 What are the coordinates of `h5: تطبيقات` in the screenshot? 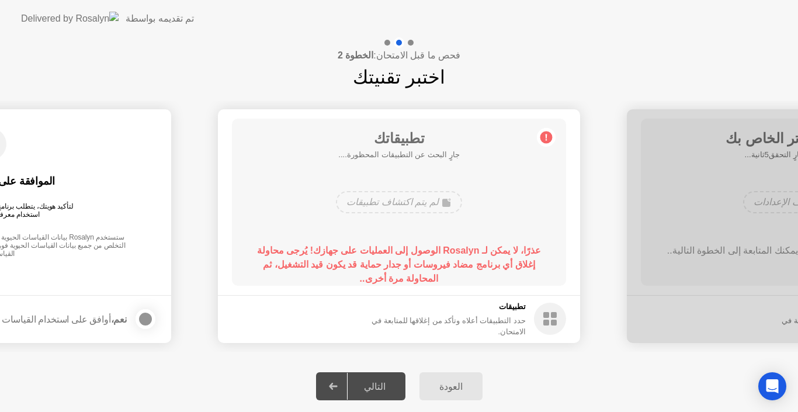 It's located at (437, 307).